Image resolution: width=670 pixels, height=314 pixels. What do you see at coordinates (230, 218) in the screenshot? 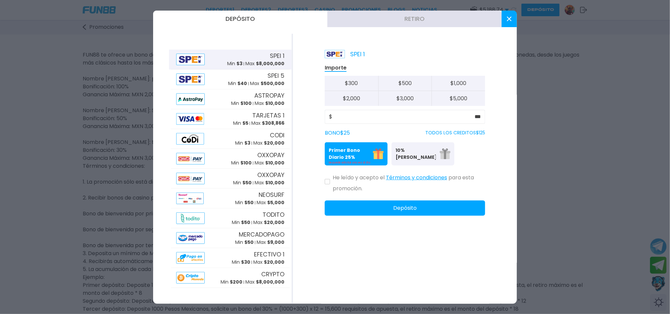
I see `button: AlipayTODITOMin $50Max $20,000` at bounding box center [230, 218].